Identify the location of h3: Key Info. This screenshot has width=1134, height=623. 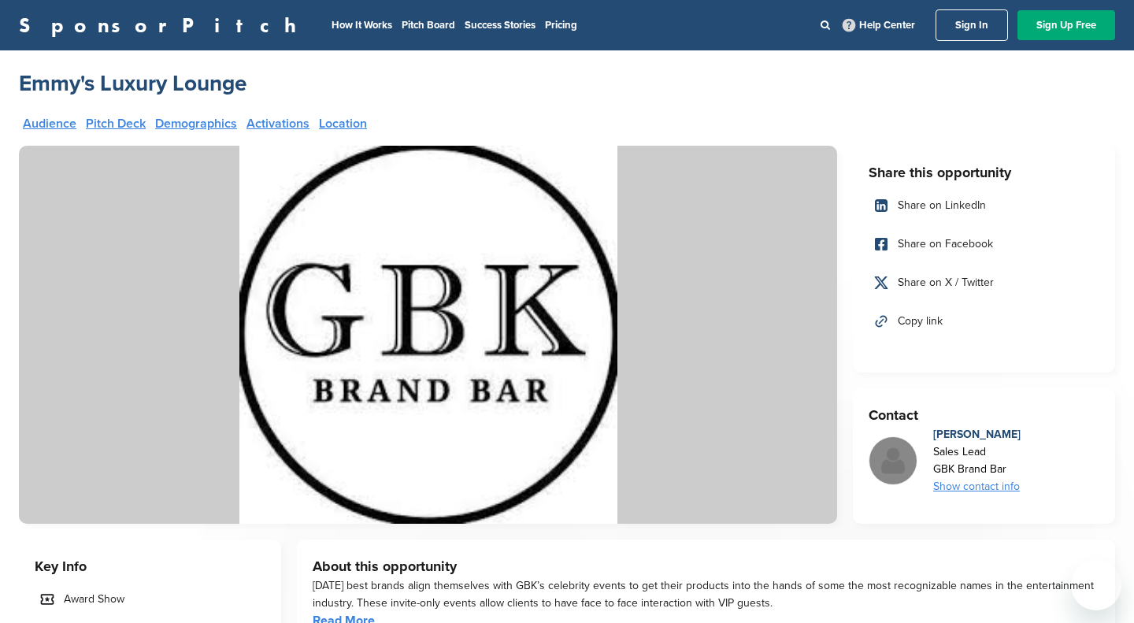
(150, 566).